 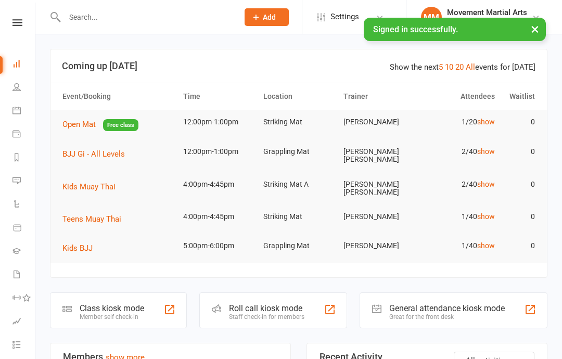 I want to click on span: Kids Muay Thai, so click(x=89, y=187).